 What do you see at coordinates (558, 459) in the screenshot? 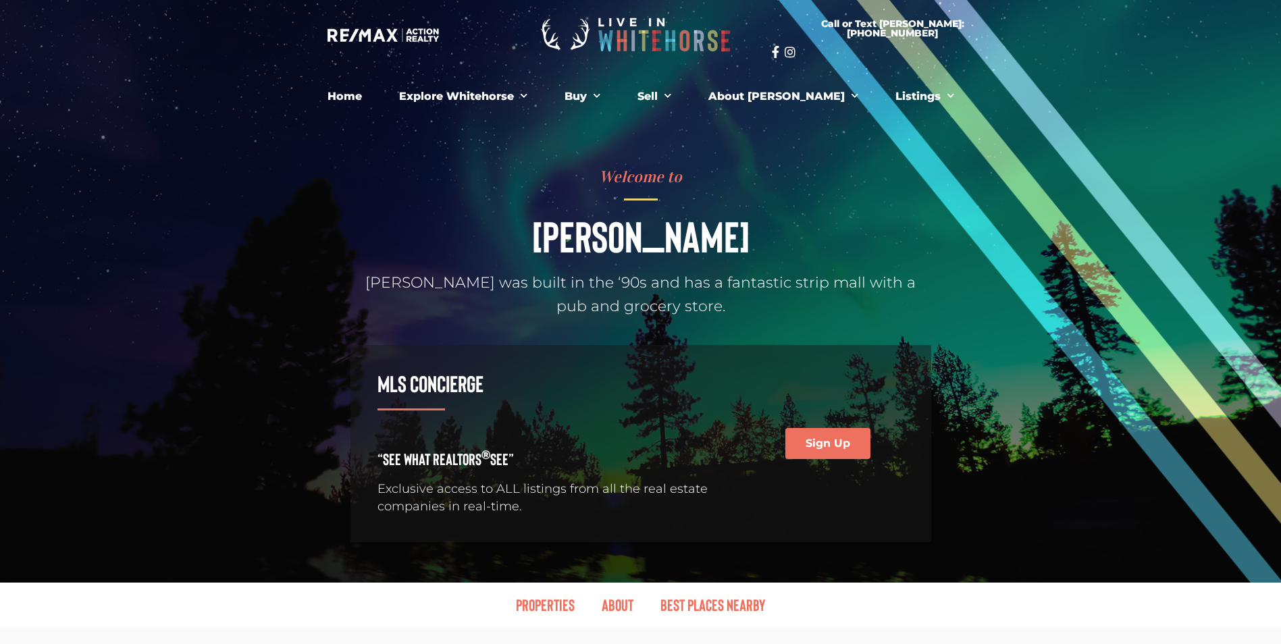
I see `h4: “See What REALTORS See”` at bounding box center [558, 459].